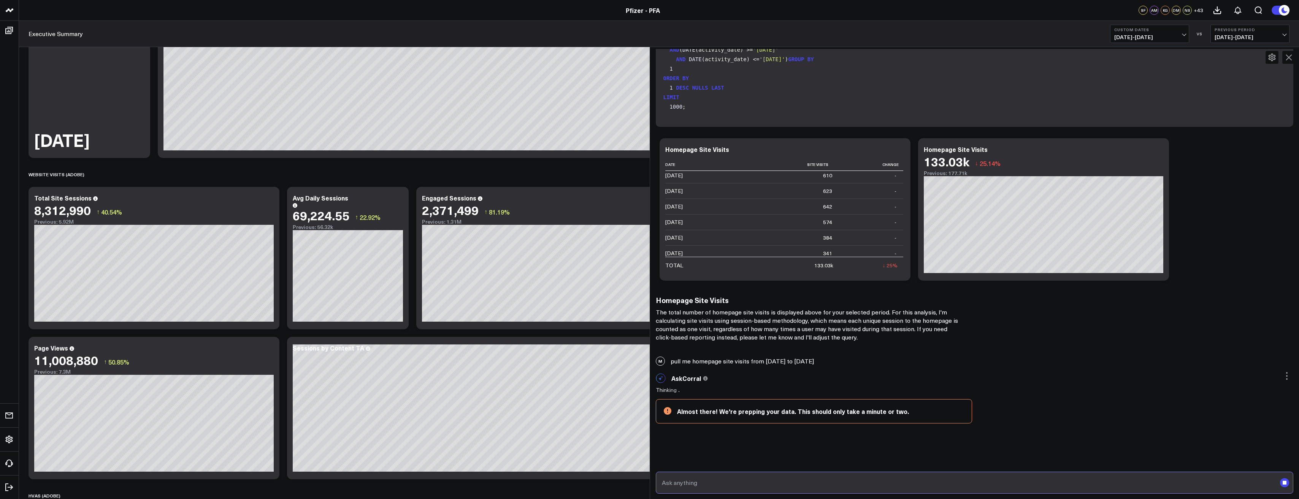  What do you see at coordinates (1200, 34) in the screenshot?
I see `div: VS` at bounding box center [1200, 34].